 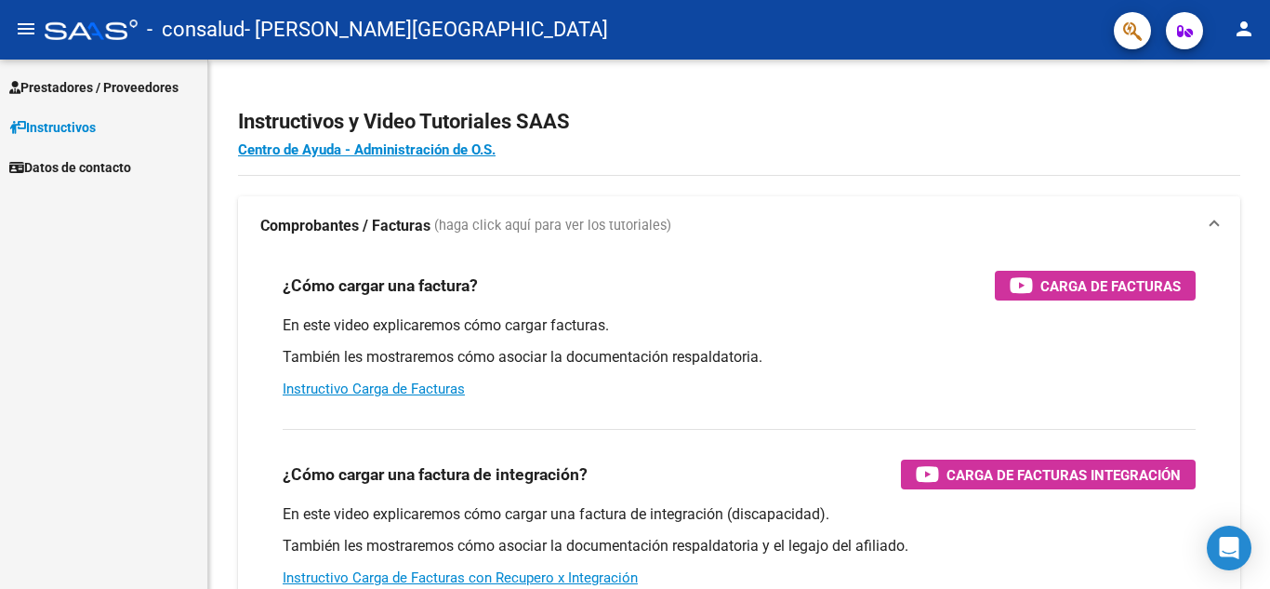 I want to click on h3: ¿Cómo cargar una factura?, so click(x=380, y=285).